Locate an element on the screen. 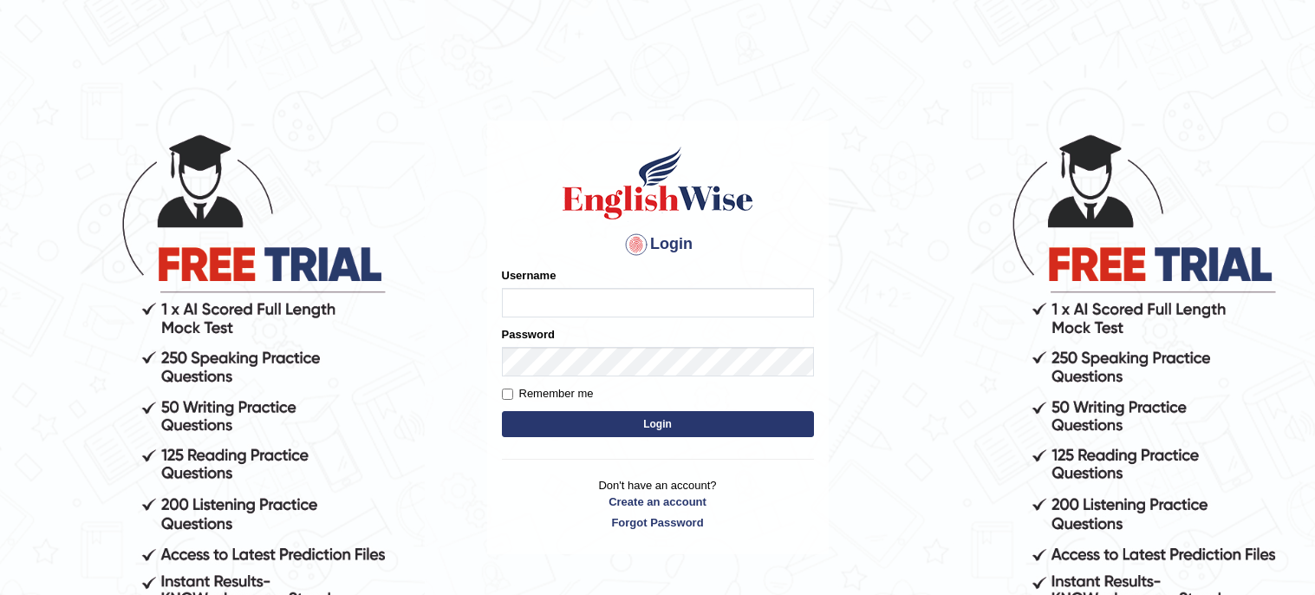  input: Remember me is located at coordinates (507, 393).